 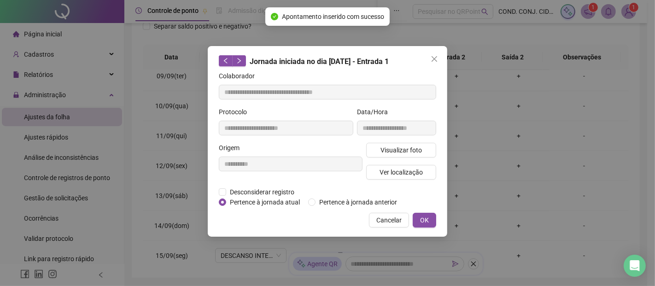 I want to click on span: right, so click(x=239, y=61).